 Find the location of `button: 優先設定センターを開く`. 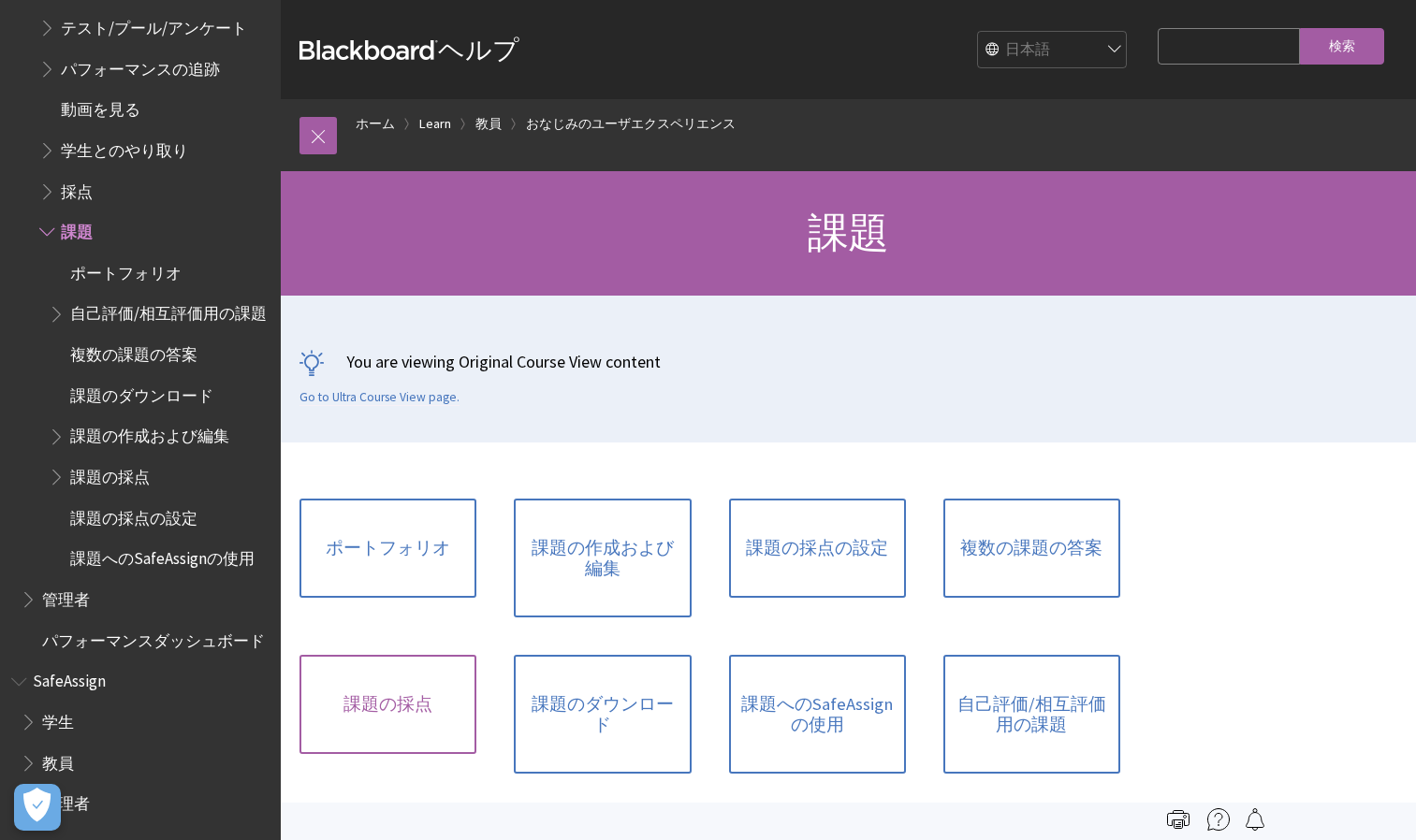

button: 優先設定センターを開く is located at coordinates (38, 807).